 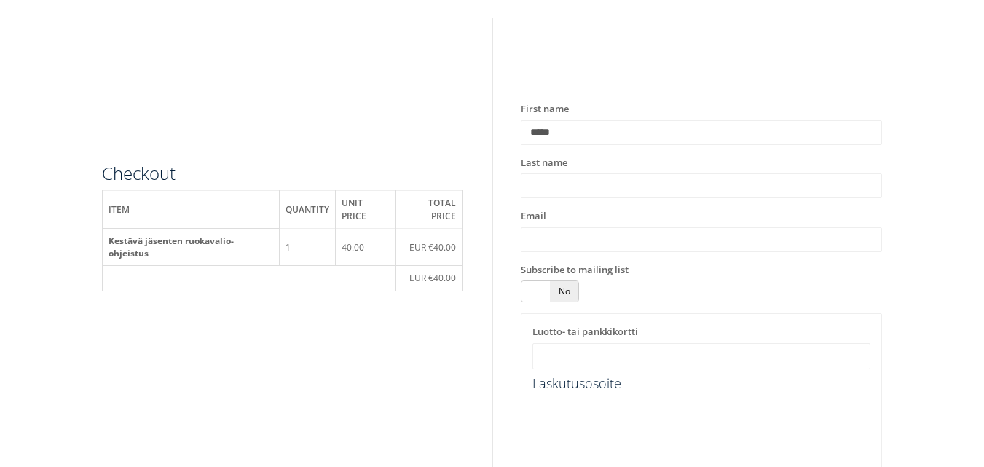 What do you see at coordinates (564, 291) in the screenshot?
I see `span: No` at bounding box center [564, 291].